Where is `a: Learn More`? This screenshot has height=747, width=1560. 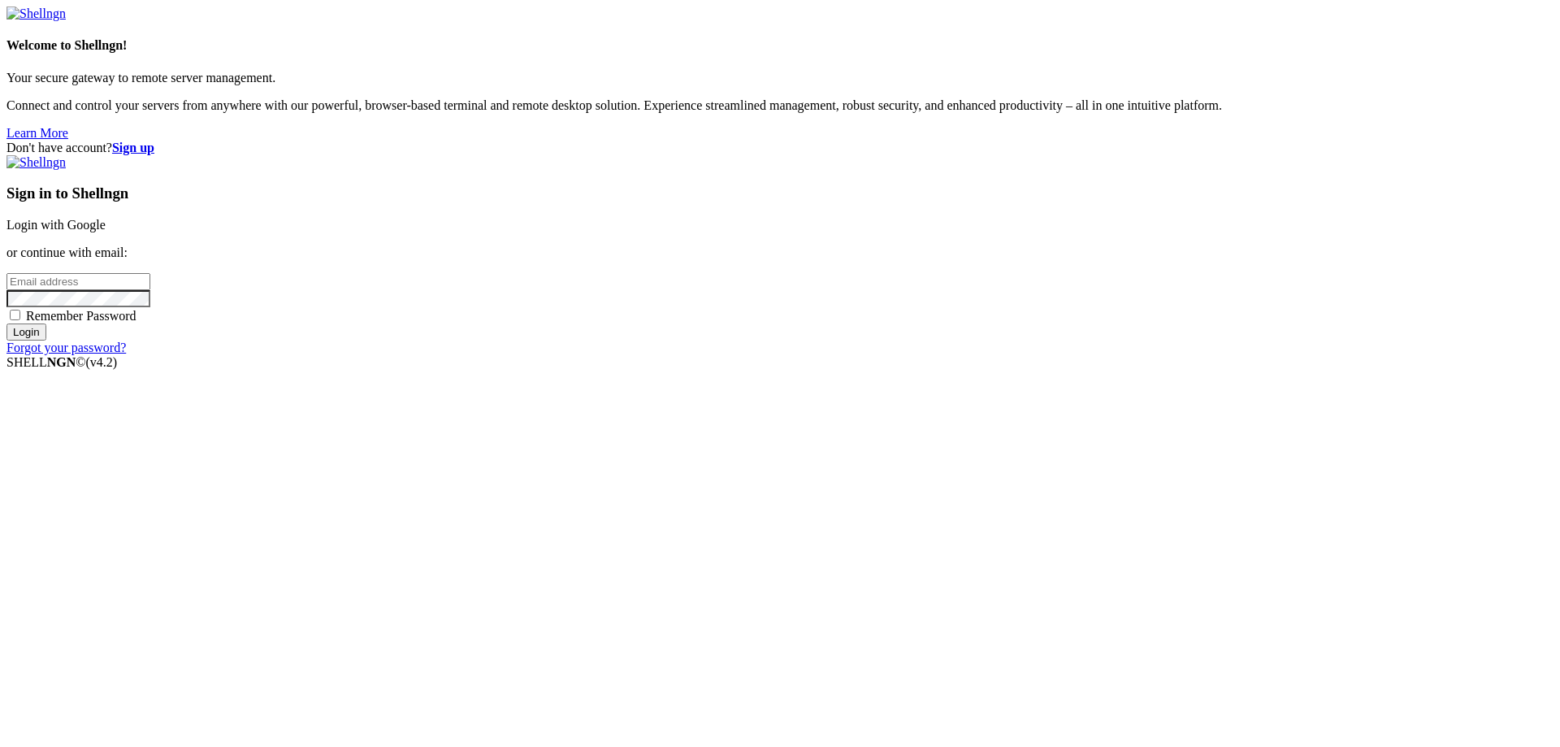
a: Learn More is located at coordinates (37, 132).